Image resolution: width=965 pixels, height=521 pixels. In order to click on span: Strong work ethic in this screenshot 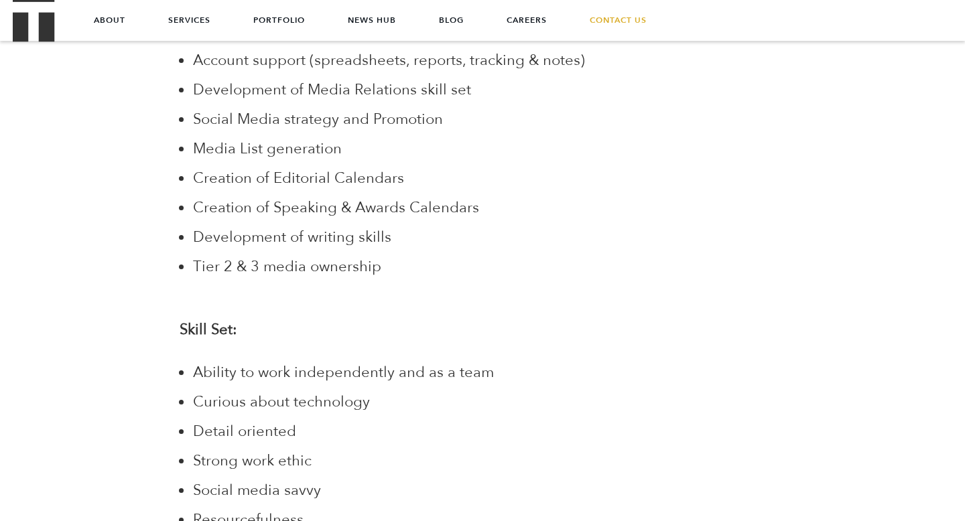, I will do `click(252, 461)`.